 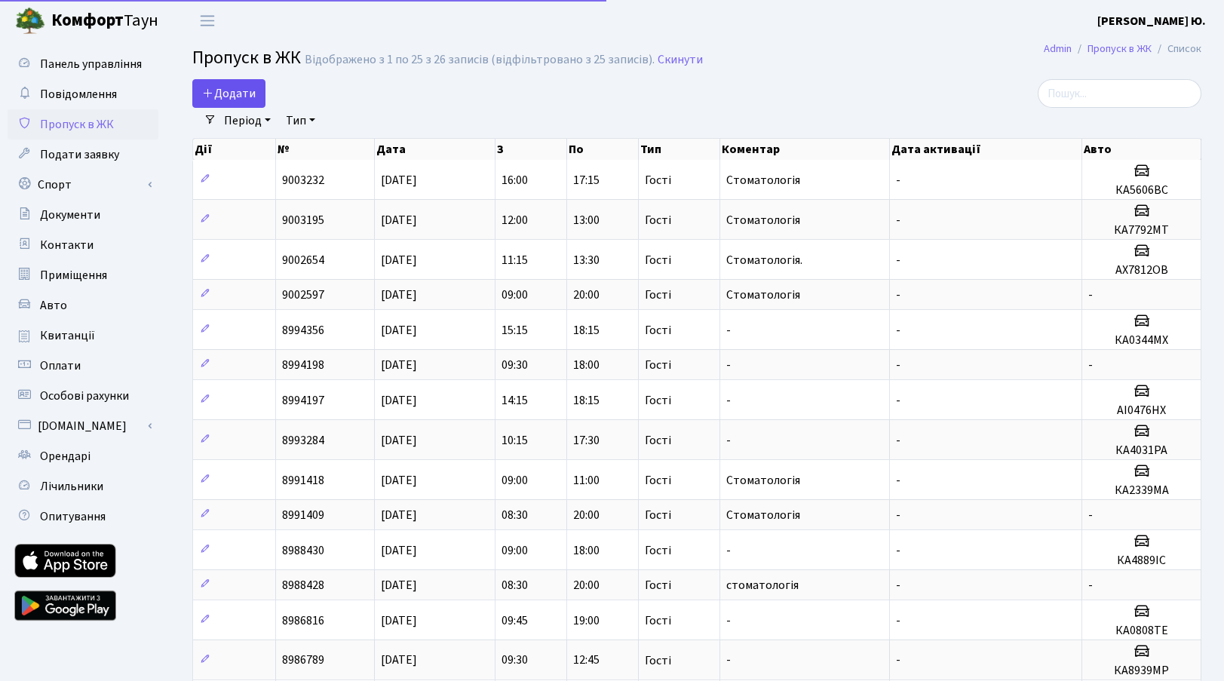 I want to click on span: 17:30, so click(x=586, y=440).